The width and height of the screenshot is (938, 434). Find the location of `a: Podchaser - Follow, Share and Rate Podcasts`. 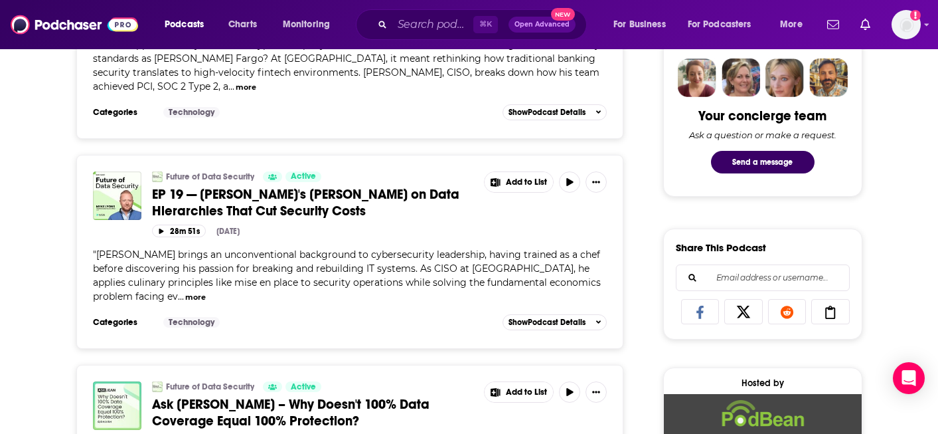

a: Podchaser - Follow, Share and Rate Podcasts is located at coordinates (74, 25).